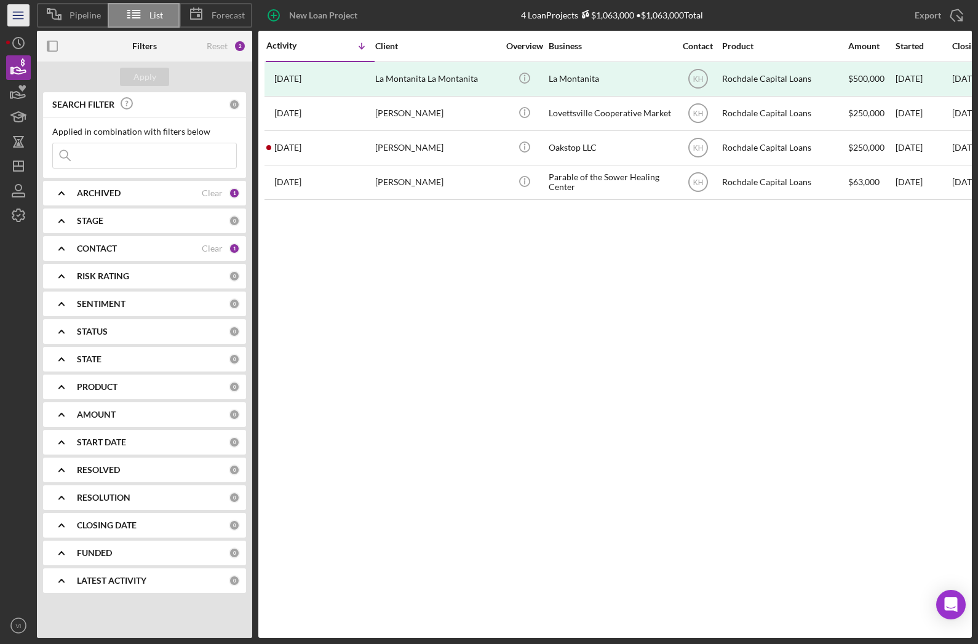 The width and height of the screenshot is (978, 644). I want to click on div: Started, so click(924, 46).